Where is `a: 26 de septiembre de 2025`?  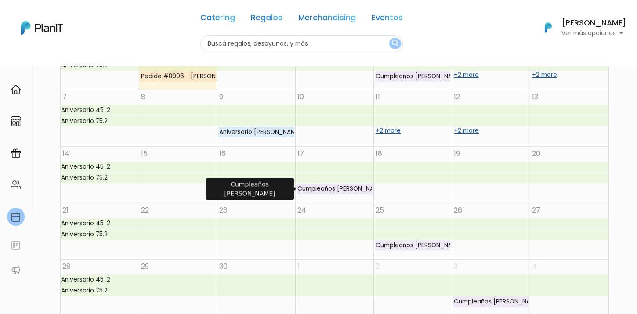
a: 26 de septiembre de 2025 is located at coordinates (458, 210).